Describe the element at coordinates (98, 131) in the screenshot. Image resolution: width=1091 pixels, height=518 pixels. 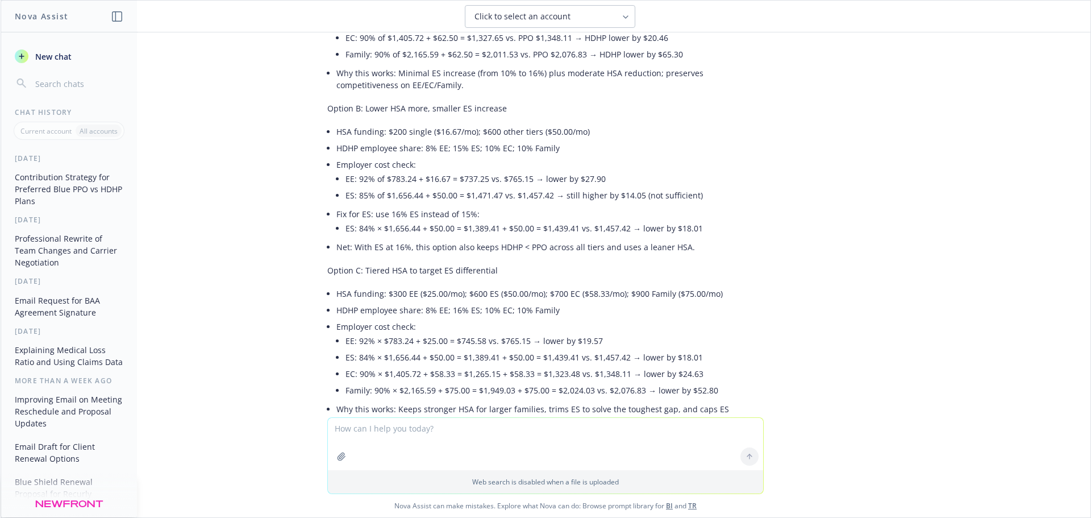
I see `p: All accounts` at that location.